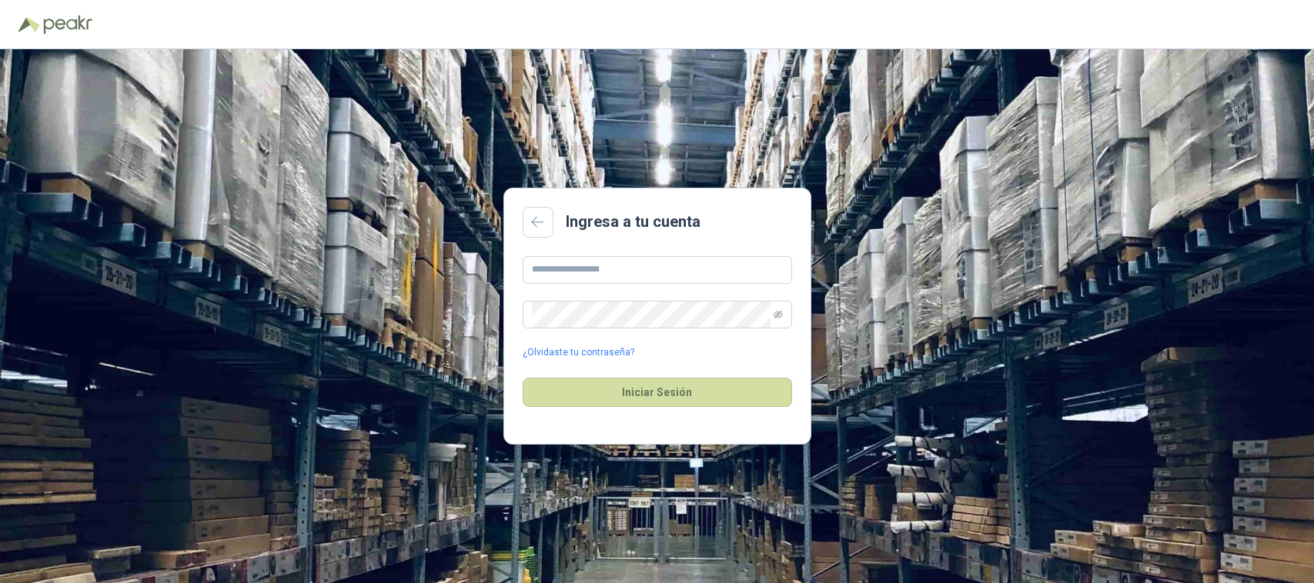 The height and width of the screenshot is (583, 1314). I want to click on a: ¿Olvidaste tu contraseña?, so click(578, 353).